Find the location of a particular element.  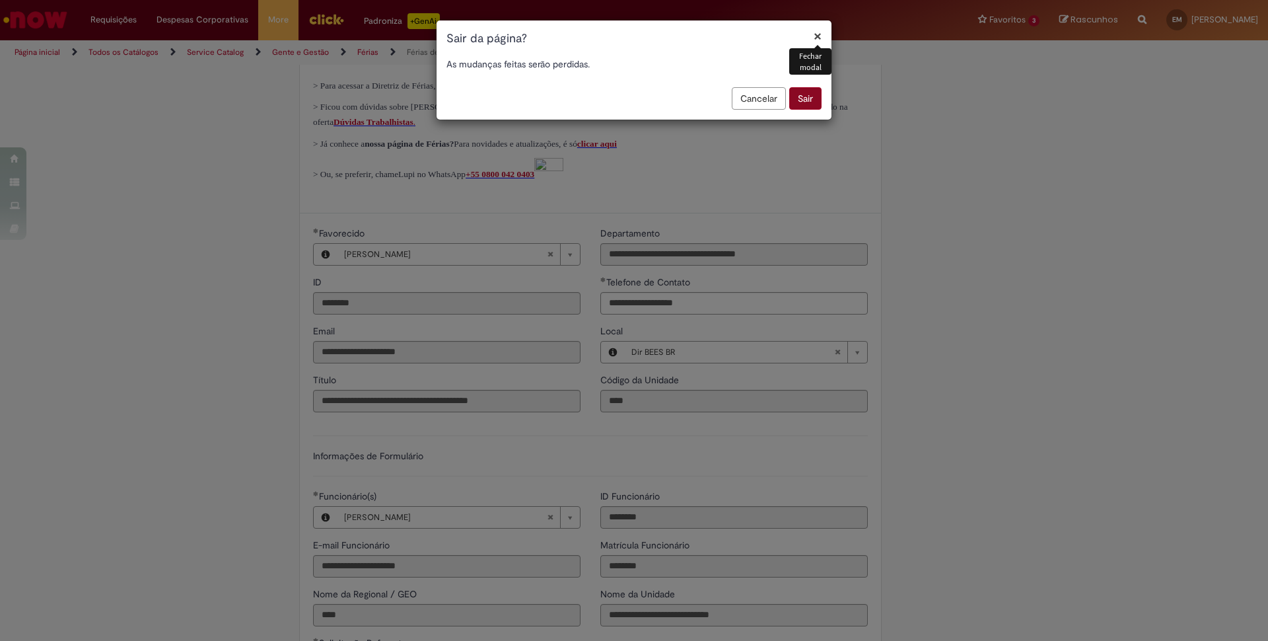

button: Sair is located at coordinates (805, 98).